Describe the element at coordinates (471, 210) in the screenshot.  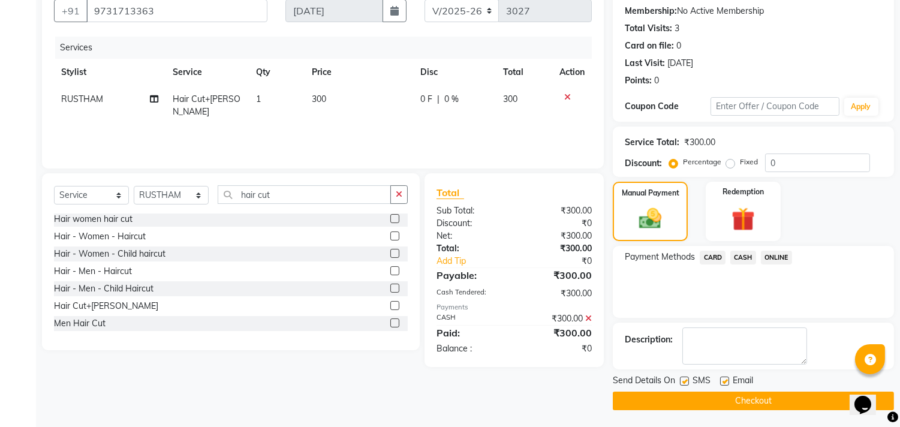
I see `div: Sub Total:` at that location.